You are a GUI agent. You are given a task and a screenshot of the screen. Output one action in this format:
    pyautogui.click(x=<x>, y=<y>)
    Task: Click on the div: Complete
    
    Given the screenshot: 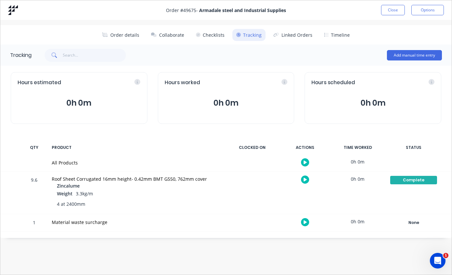 What is the action you would take?
    pyautogui.click(x=413, y=180)
    